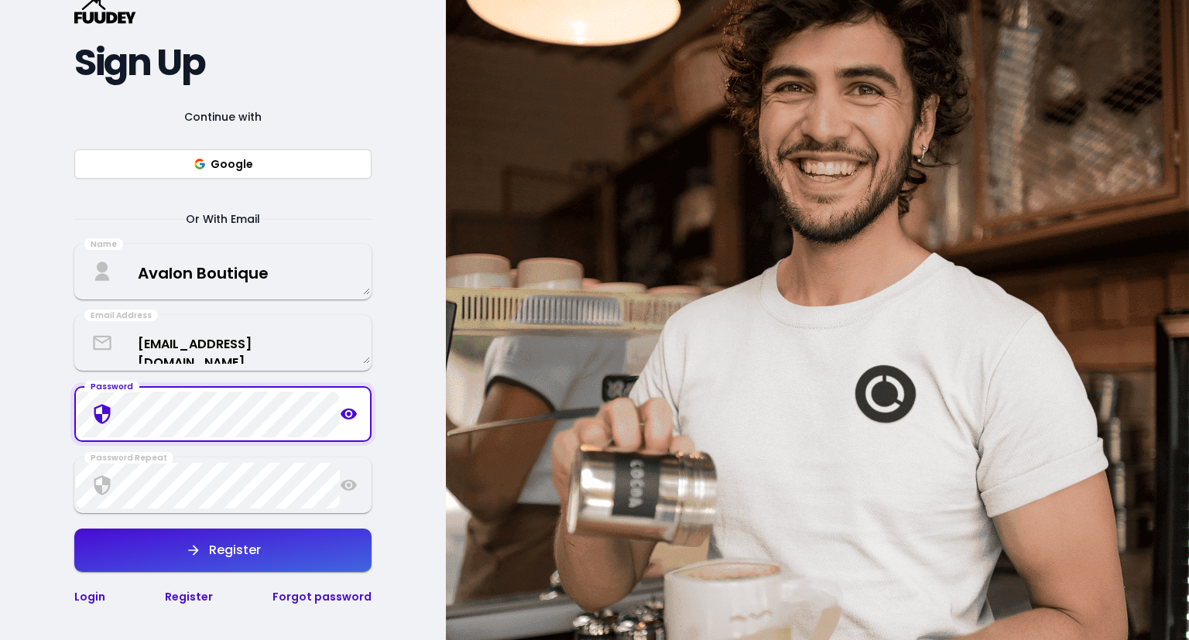 This screenshot has height=640, width=1189. What do you see at coordinates (322, 597) in the screenshot?
I see `a: Forgot password` at bounding box center [322, 597].